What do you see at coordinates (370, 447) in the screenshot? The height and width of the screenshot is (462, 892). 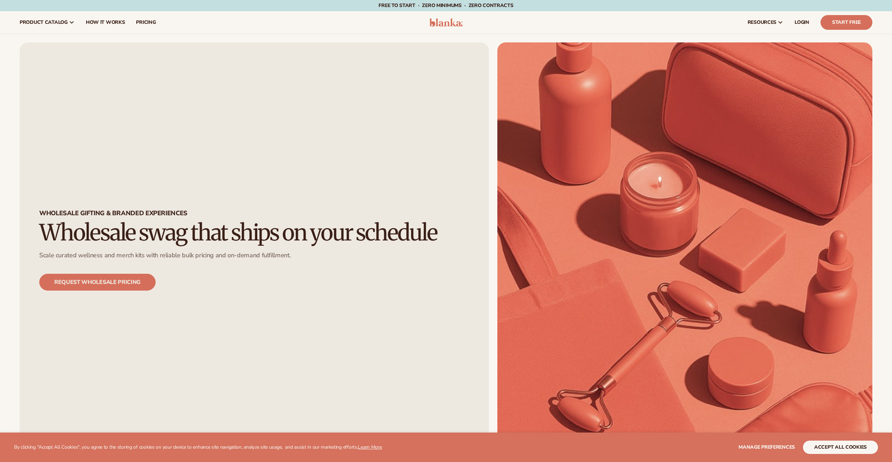 I see `a: Learn More` at bounding box center [370, 447].